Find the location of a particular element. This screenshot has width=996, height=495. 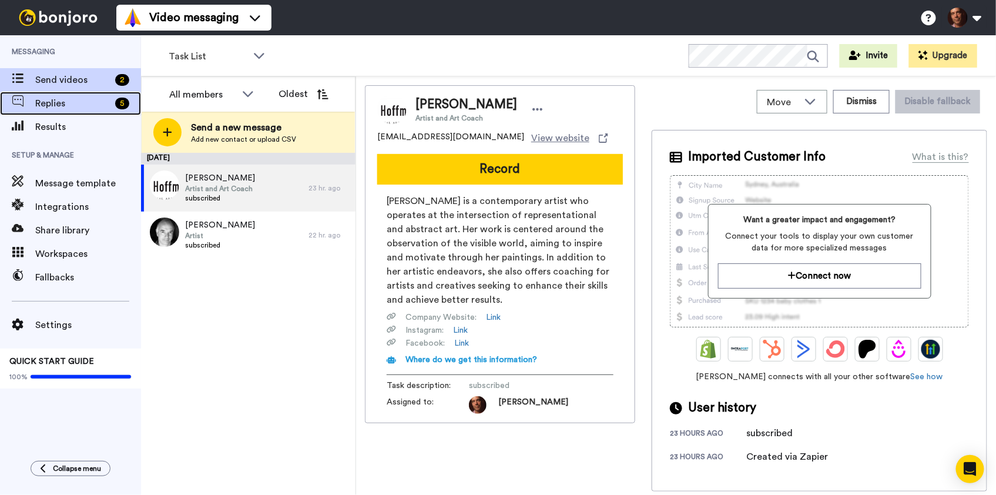

img: 173c9edd-a4ab-497b-b3fe-baa90518cb06.jpg is located at coordinates (165, 232).